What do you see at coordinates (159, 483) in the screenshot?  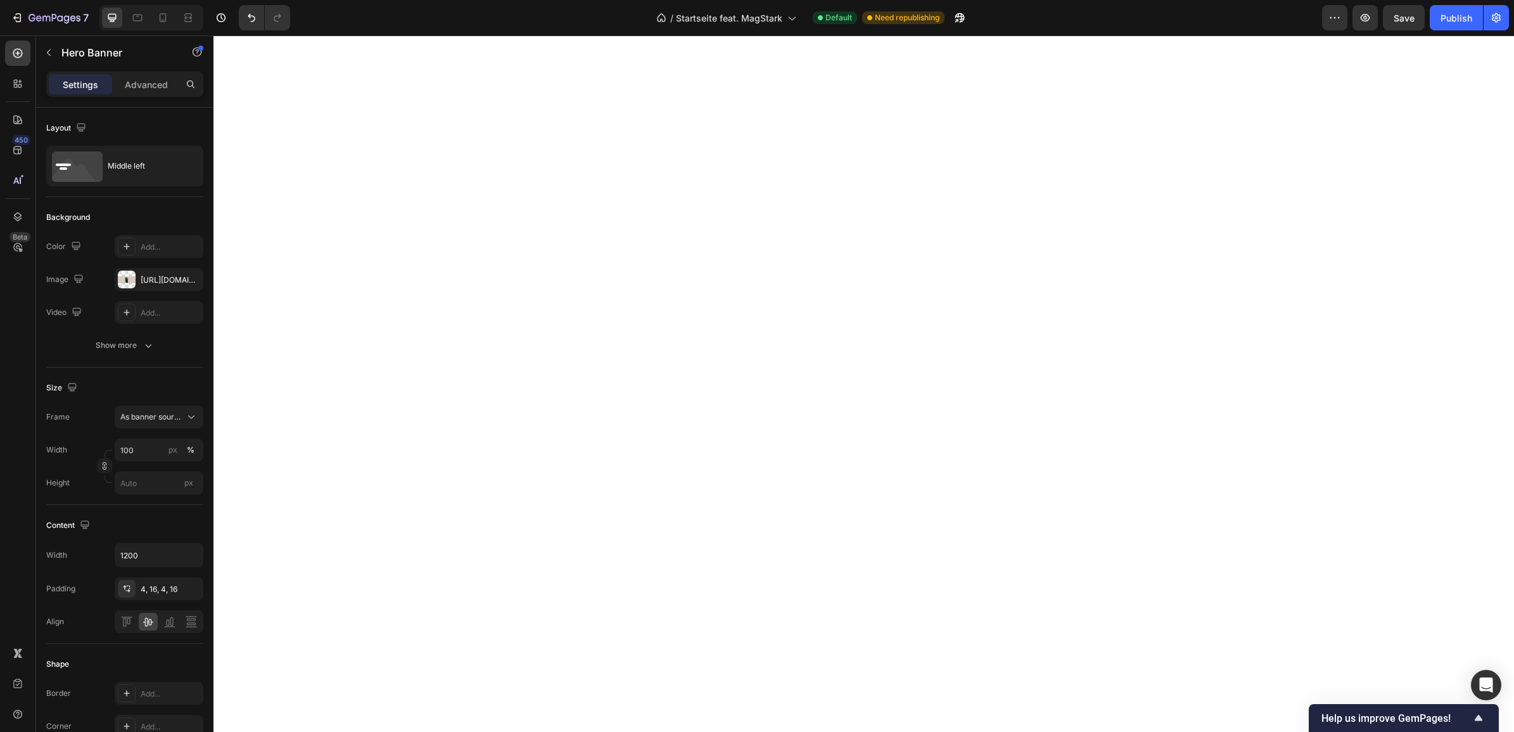 I see `input: px` at bounding box center [159, 483].